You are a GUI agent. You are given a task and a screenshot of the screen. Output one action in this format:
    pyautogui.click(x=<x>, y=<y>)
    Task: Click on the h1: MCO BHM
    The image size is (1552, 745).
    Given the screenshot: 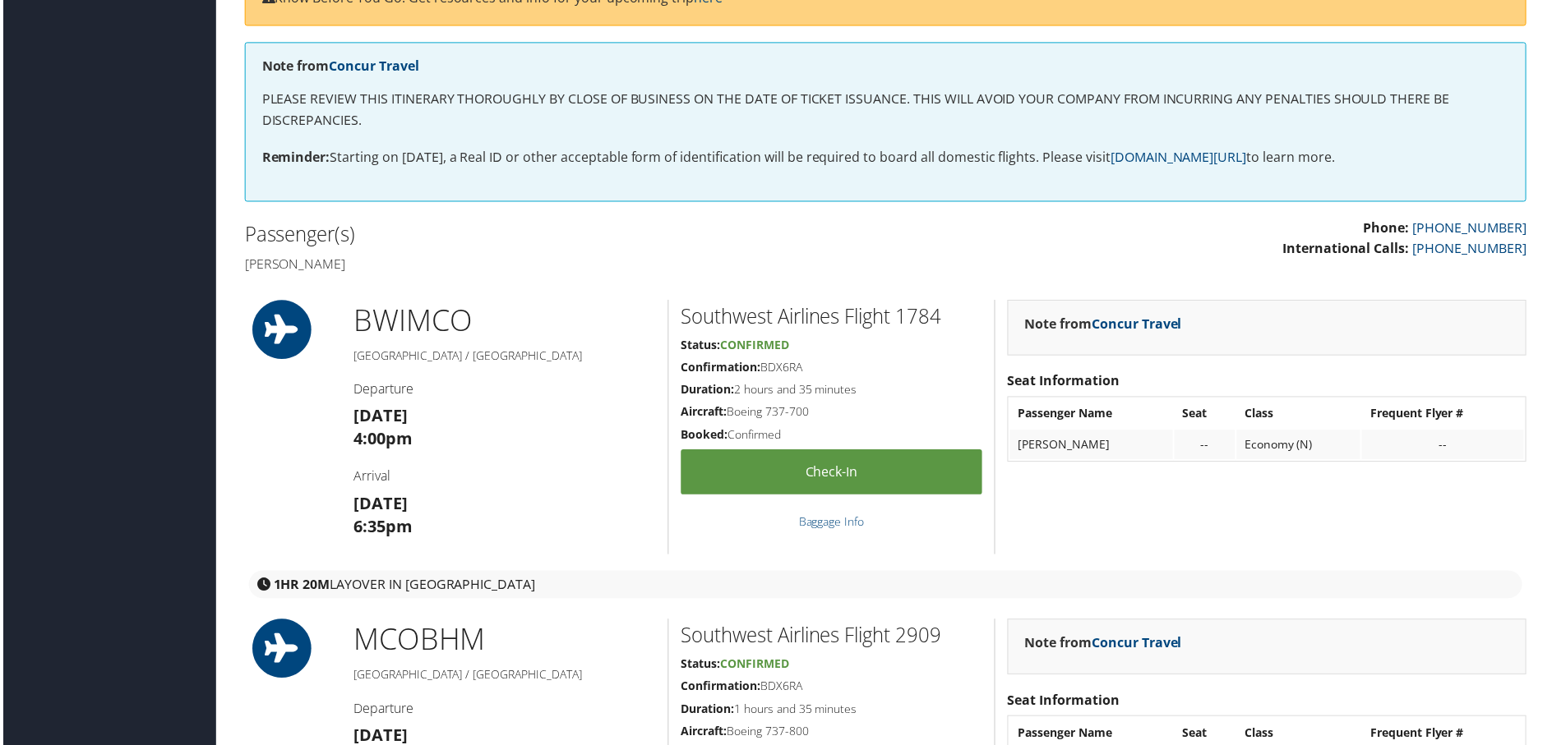 What is the action you would take?
    pyautogui.click(x=503, y=643)
    